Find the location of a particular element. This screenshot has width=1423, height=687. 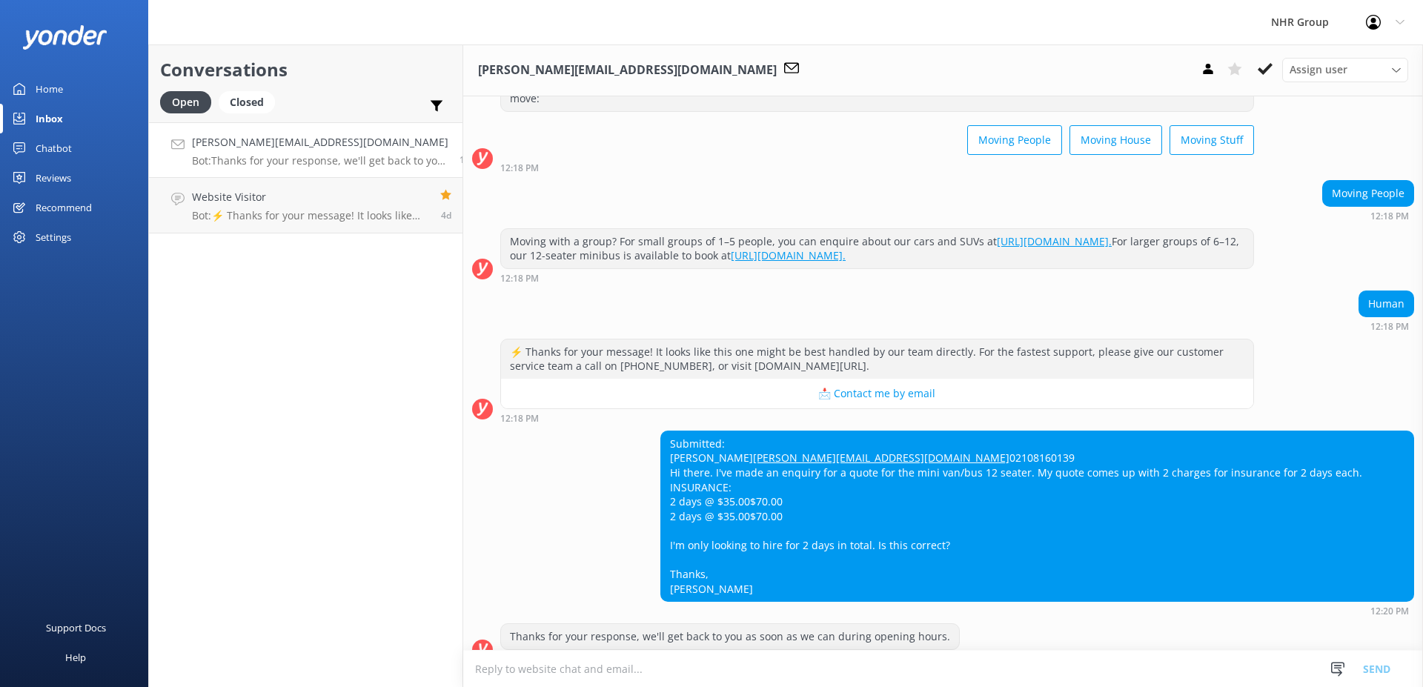

div: Reviews is located at coordinates (53, 178).